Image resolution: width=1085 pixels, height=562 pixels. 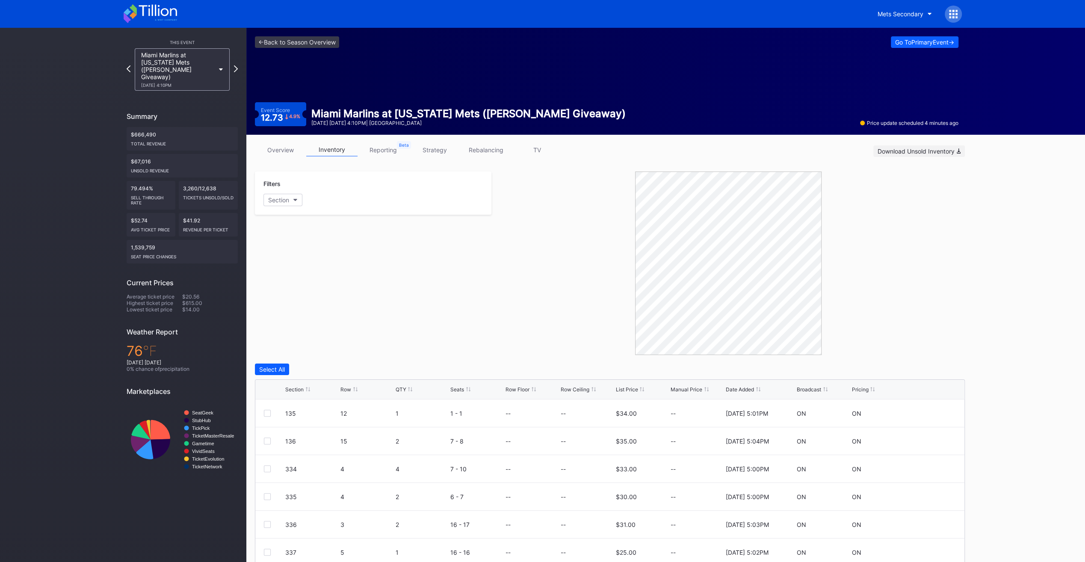 I want to click on a: strategy, so click(x=435, y=150).